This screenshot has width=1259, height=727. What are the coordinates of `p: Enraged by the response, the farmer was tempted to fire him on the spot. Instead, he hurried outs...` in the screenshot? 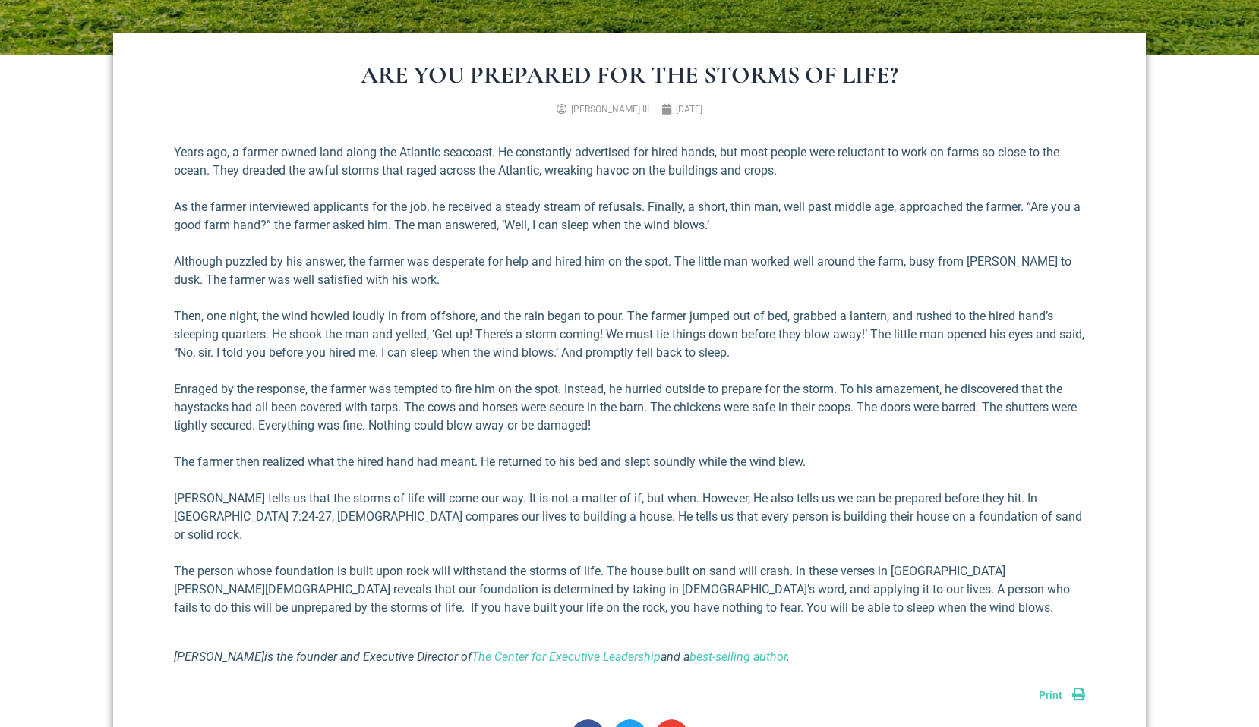 It's located at (629, 408).